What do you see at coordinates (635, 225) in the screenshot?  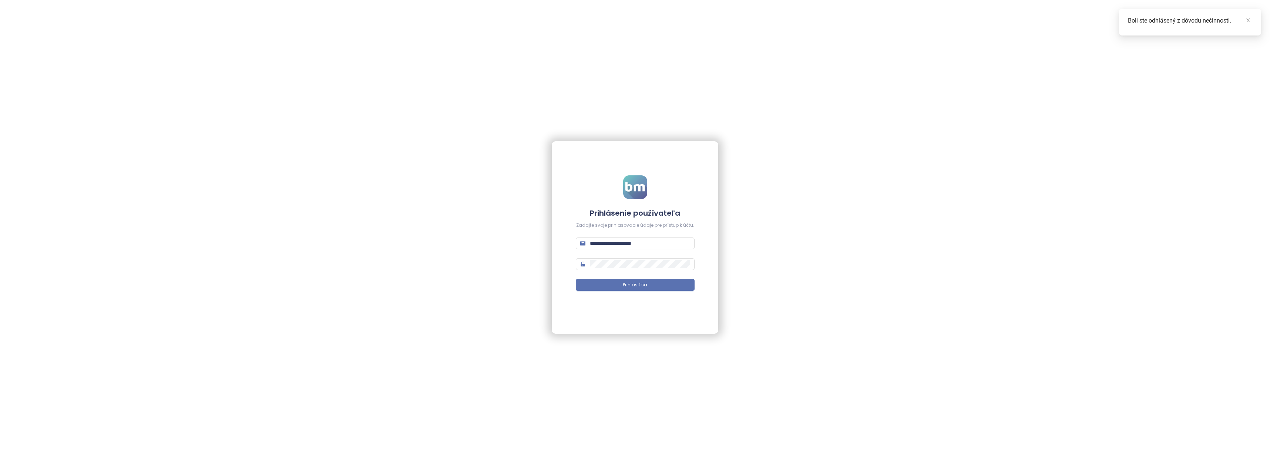 I see `div: Zadajte svoje prihlasovacie údaje pre prístup k účtu.` at bounding box center [635, 225].